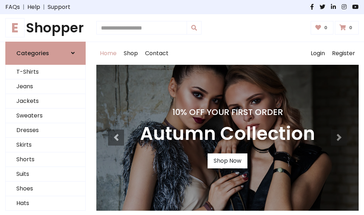 The image size is (364, 215). I want to click on a: Jeans, so click(45, 86).